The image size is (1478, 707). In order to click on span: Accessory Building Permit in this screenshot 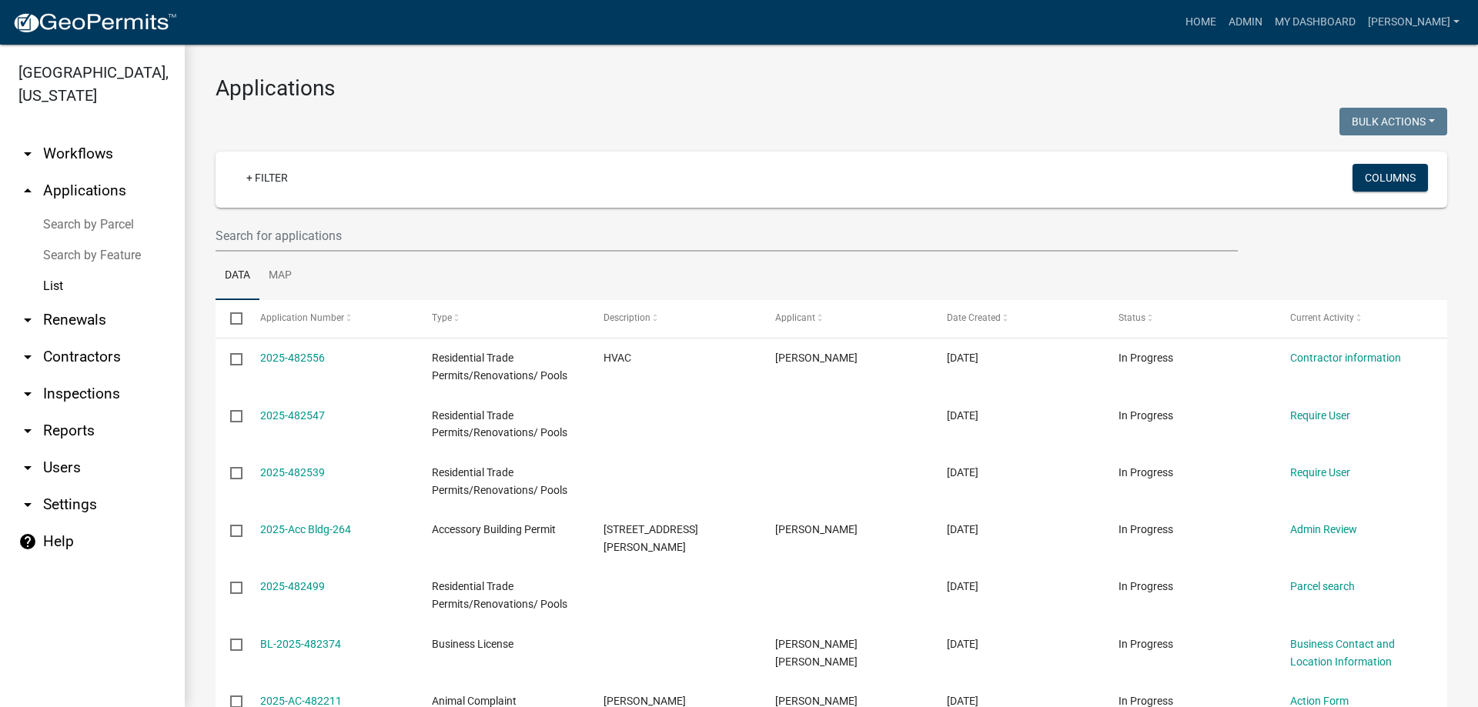, I will do `click(493, 530)`.